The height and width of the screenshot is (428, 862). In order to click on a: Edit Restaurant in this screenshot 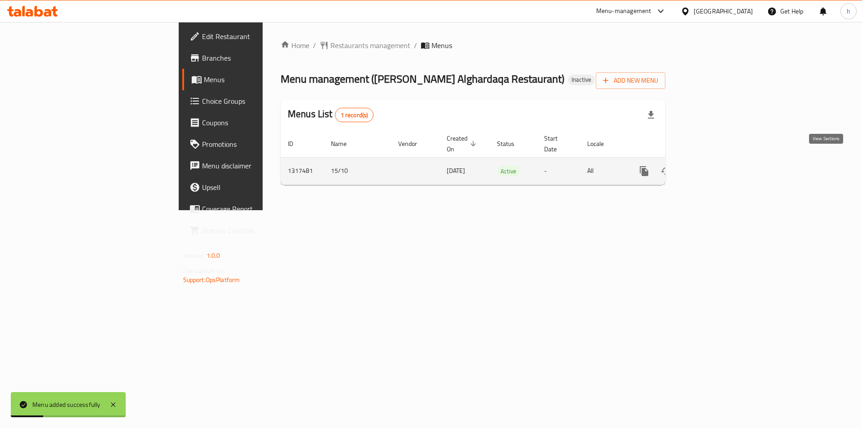, I will do `click(252, 36)`.